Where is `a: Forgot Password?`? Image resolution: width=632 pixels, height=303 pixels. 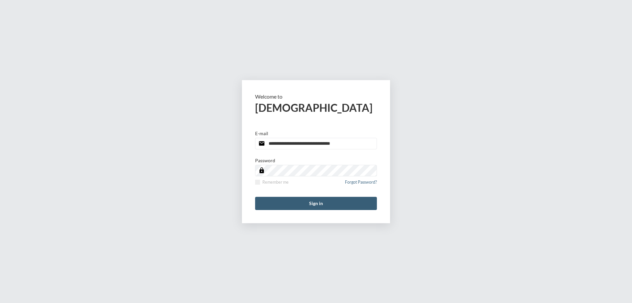 a: Forgot Password? is located at coordinates (361, 184).